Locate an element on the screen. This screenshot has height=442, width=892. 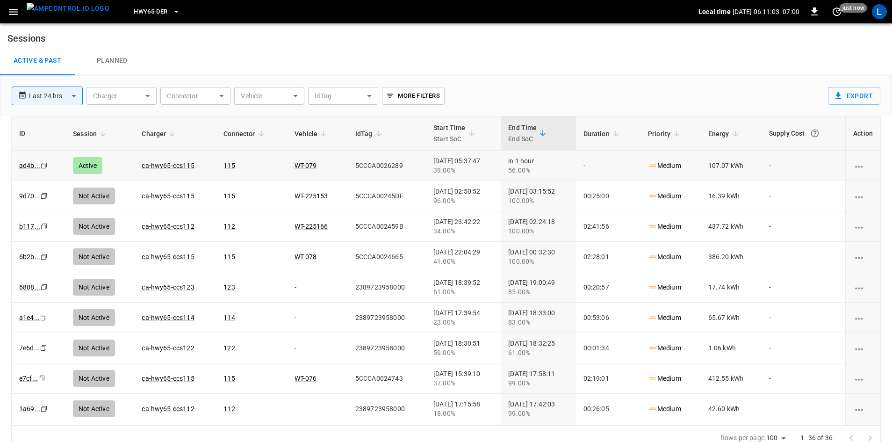
div: 37.00% is located at coordinates (463, 383).